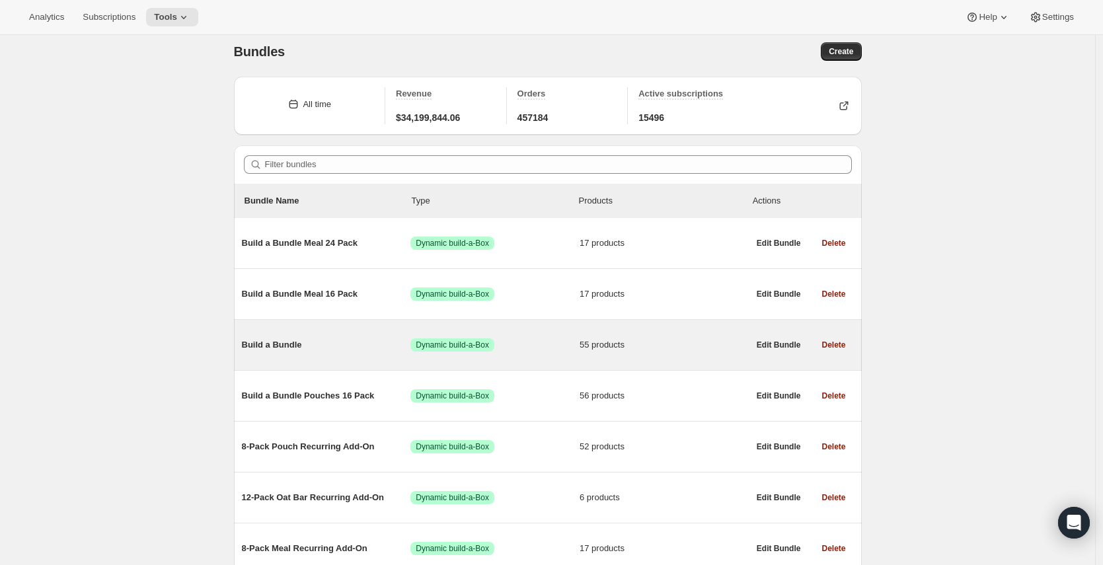  I want to click on span: Subscriptions, so click(109, 17).